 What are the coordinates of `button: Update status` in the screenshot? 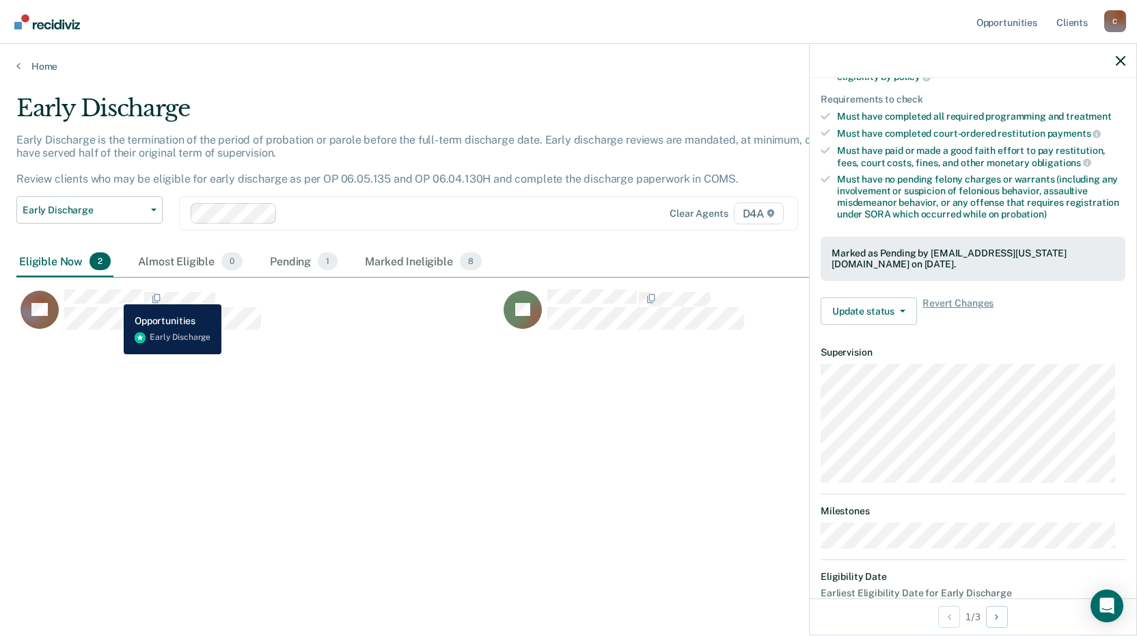 It's located at (869, 311).